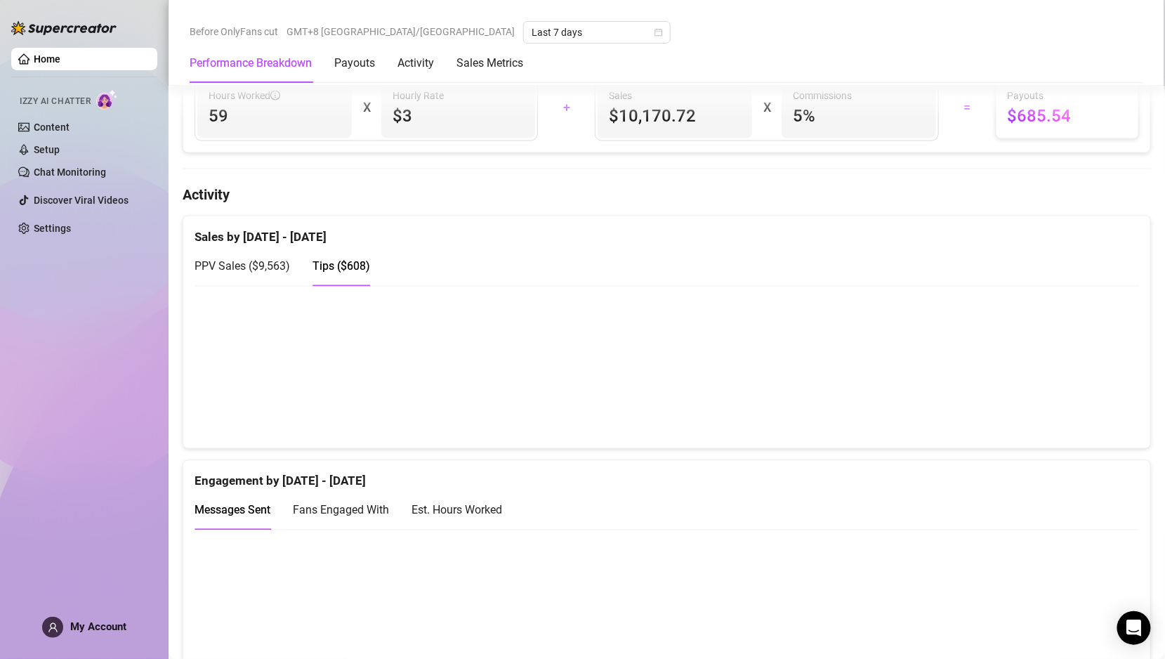 Image resolution: width=1165 pixels, height=659 pixels. What do you see at coordinates (55, 101) in the screenshot?
I see `span: Izzy AI Chatter` at bounding box center [55, 101].